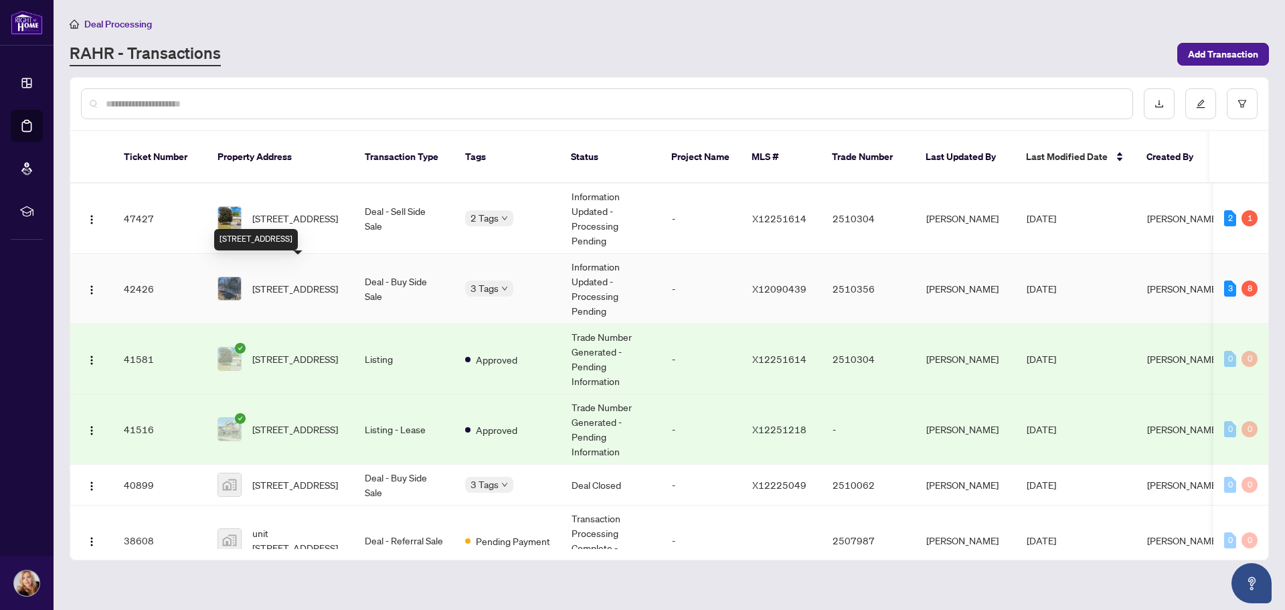 The width and height of the screenshot is (1285, 610). I want to click on th: Property Address, so click(280, 157).